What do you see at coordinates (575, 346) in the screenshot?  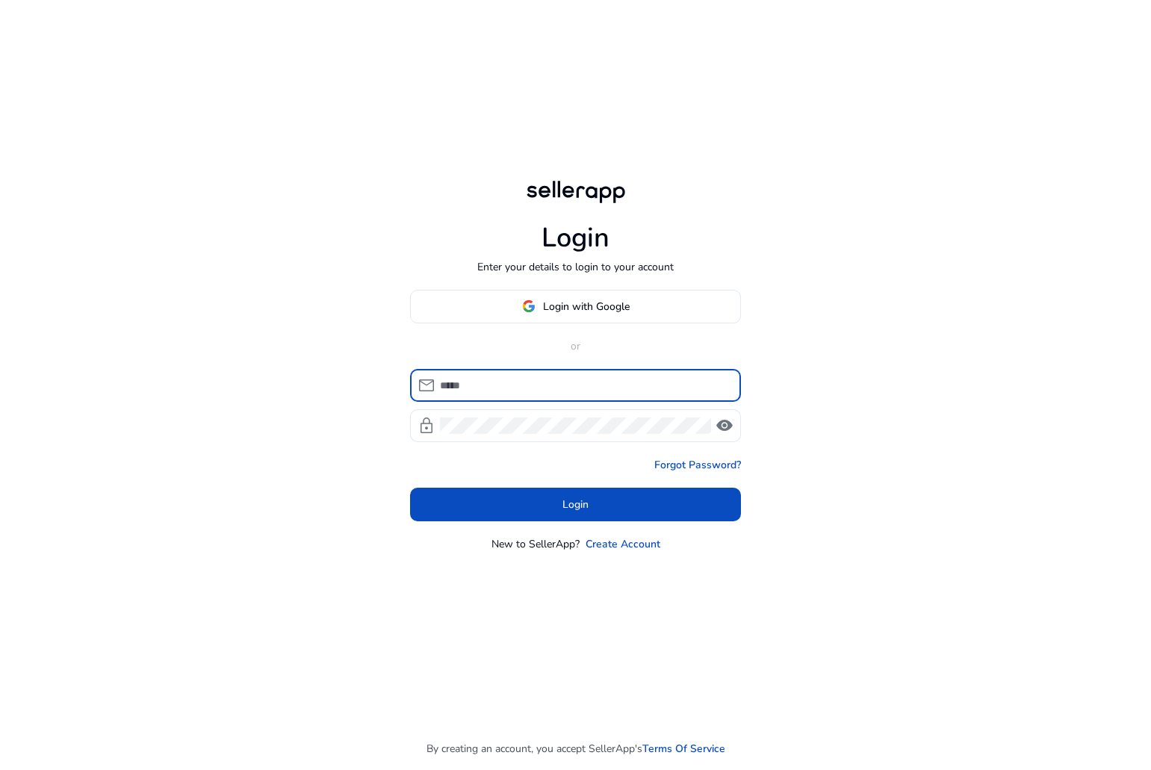 I see `p: or` at bounding box center [575, 346].